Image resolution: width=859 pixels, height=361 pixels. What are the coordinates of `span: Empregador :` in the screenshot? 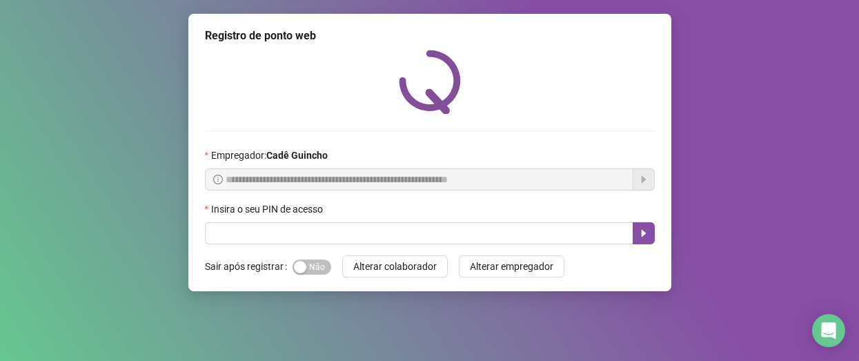 It's located at (269, 155).